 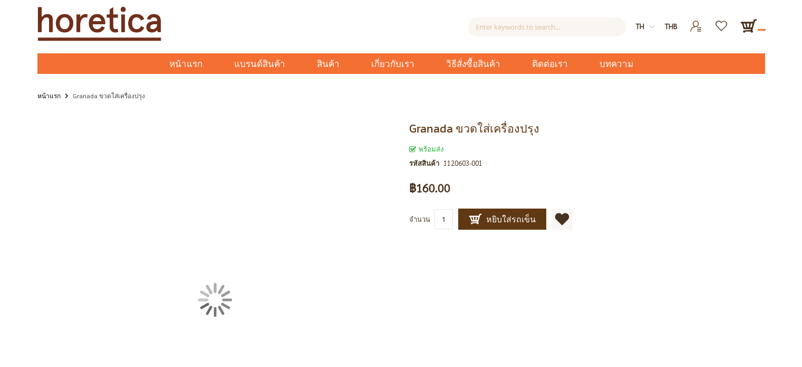 I want to click on button: หยิบใส่รถเข็น, so click(x=502, y=219).